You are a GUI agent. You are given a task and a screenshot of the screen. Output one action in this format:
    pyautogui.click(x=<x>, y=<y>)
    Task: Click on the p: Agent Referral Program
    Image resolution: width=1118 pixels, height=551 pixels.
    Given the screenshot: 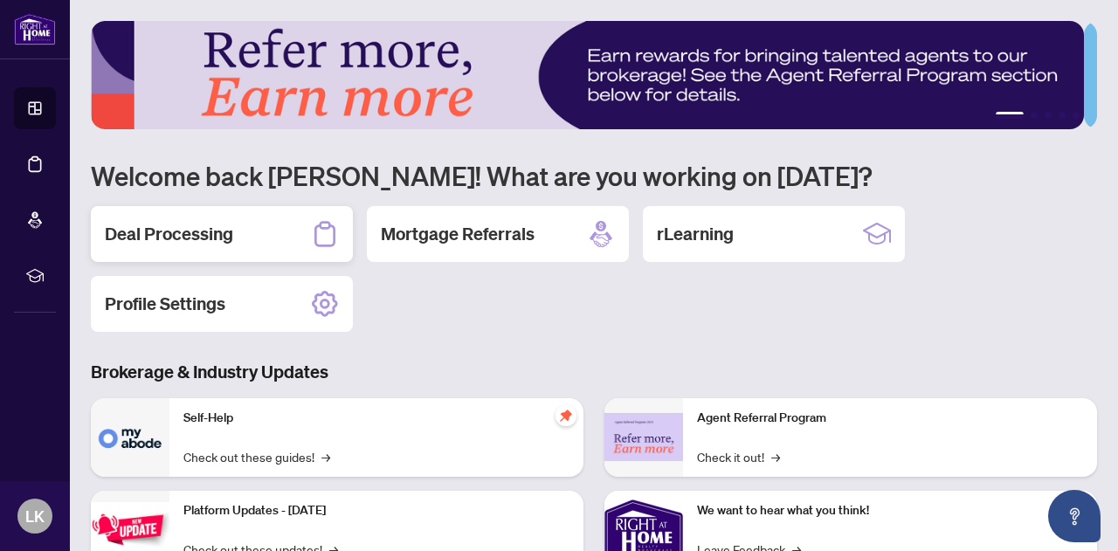 What is the action you would take?
    pyautogui.click(x=890, y=418)
    